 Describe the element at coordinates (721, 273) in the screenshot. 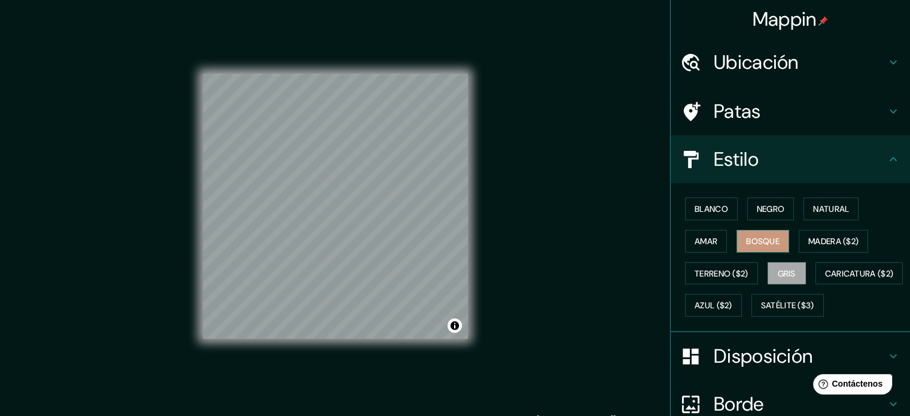

I see `font: Terreno ($2)` at that location.